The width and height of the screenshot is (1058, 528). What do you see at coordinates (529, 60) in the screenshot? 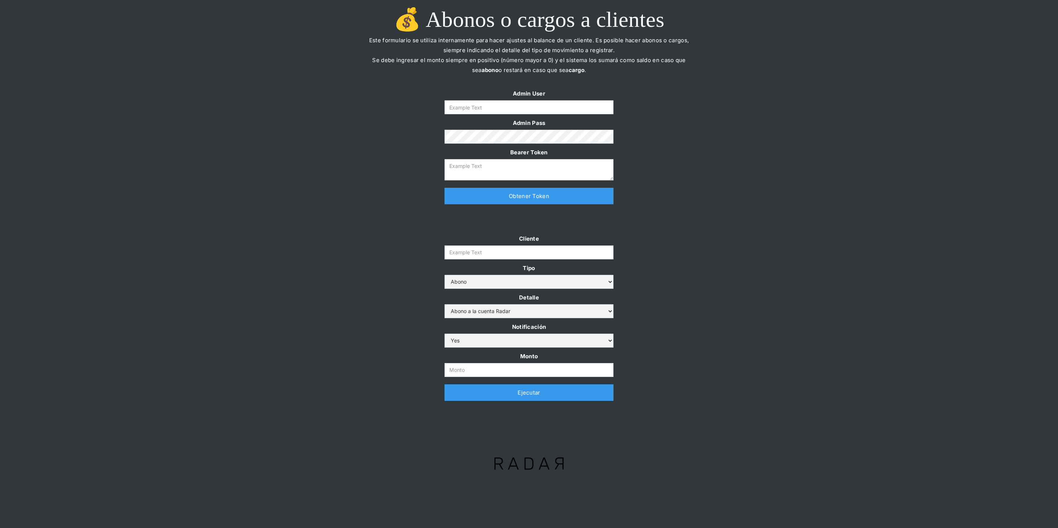
I see `p: Este formulario se utiliza internamente para hacer ajustes al balance de un cliente. Es posible h...` at bounding box center [529, 60].